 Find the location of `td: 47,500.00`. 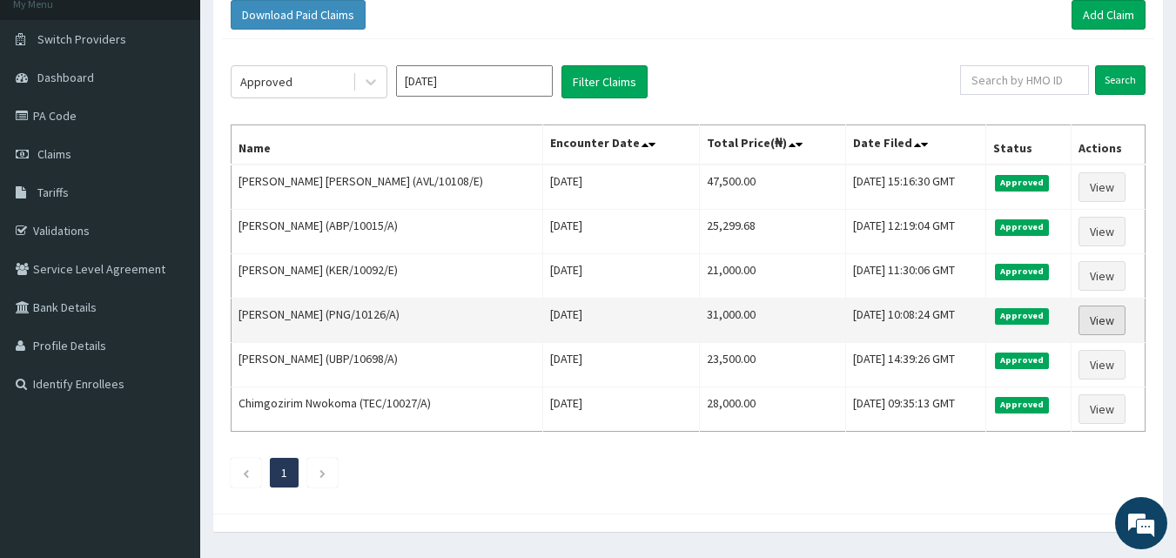

td: 47,500.00 is located at coordinates (772, 187).